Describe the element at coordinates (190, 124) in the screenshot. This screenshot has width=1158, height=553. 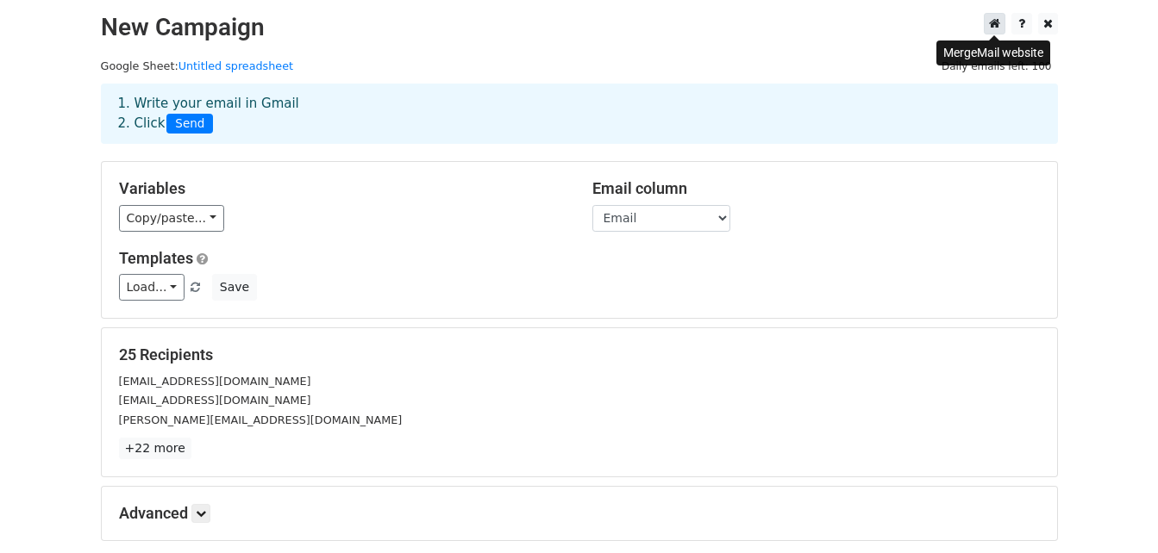
I see `span: Send` at that location.